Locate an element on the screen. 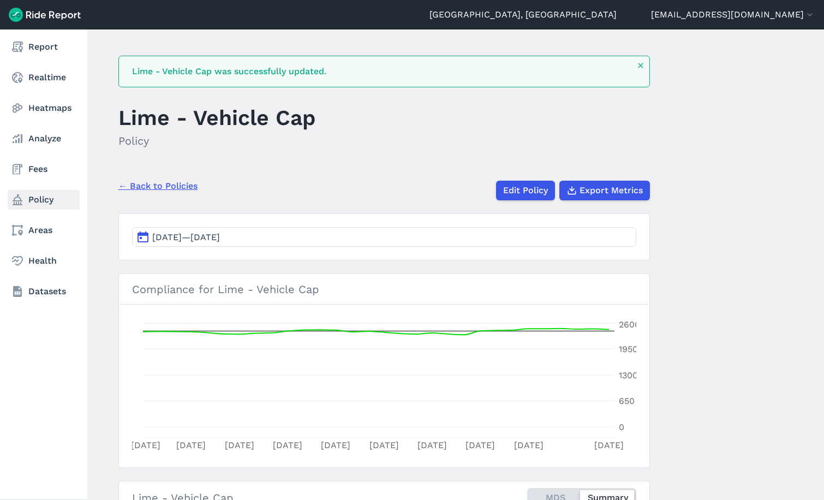 Image resolution: width=824 pixels, height=500 pixels. a: Health is located at coordinates (44, 261).